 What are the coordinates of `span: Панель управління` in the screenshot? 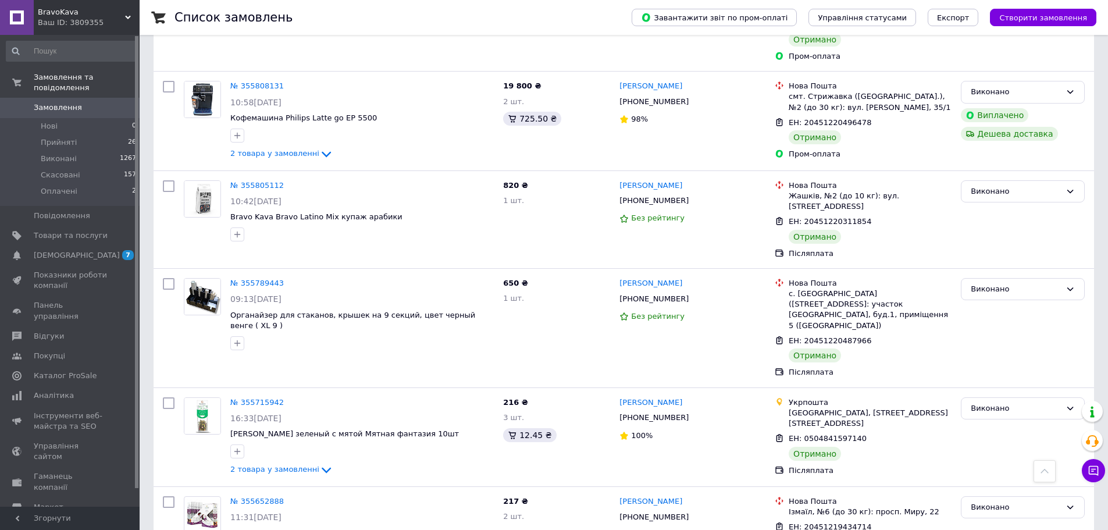 It's located at (70, 311).